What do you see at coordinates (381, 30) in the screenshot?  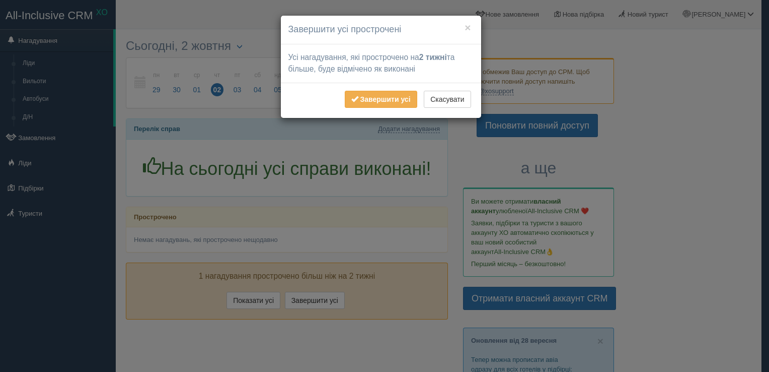 I see `h4: Завершити усі прострочені` at bounding box center [381, 30].